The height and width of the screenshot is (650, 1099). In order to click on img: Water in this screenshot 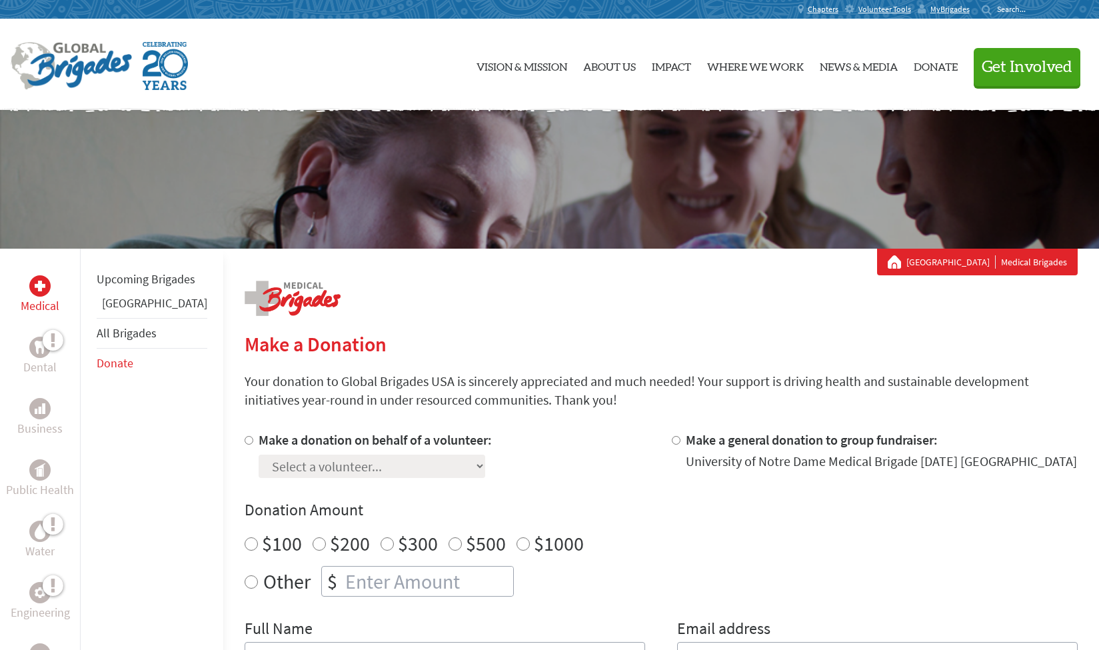, I will do `click(40, 530)`.